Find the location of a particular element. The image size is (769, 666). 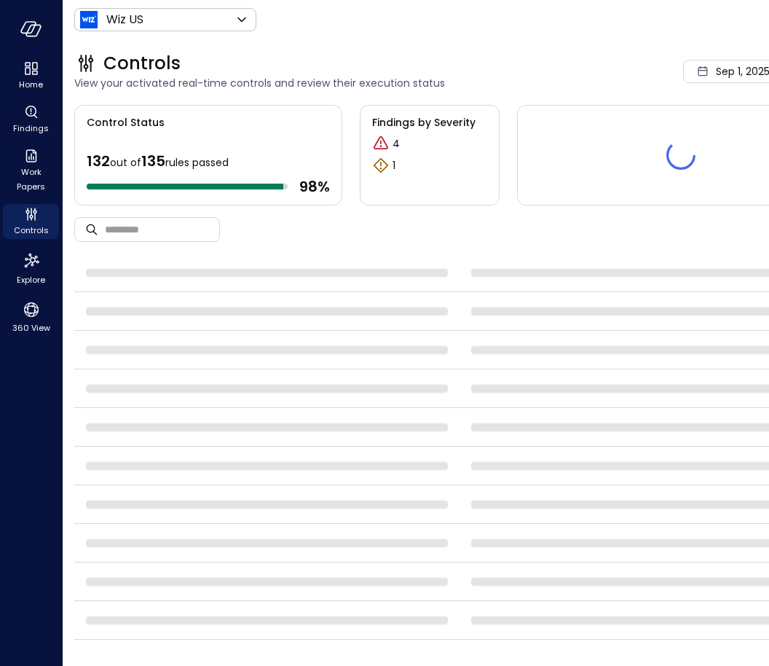

span: 360 View is located at coordinates (31, 328).